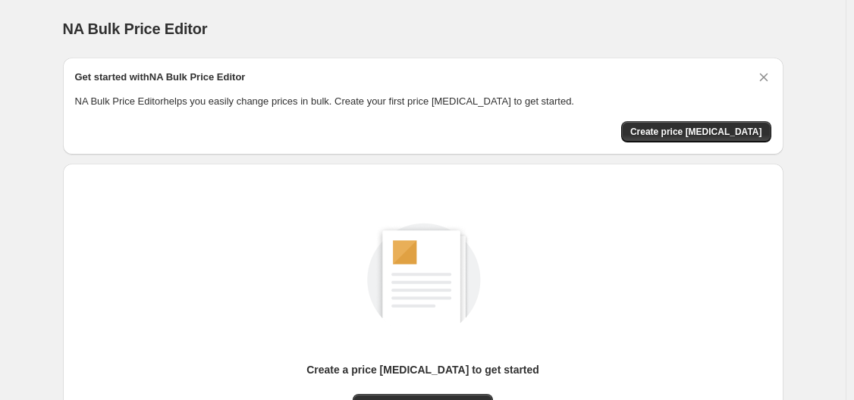 The image size is (854, 400). Describe the element at coordinates (135, 29) in the screenshot. I see `span: NA Bulk Price Editor` at that location.